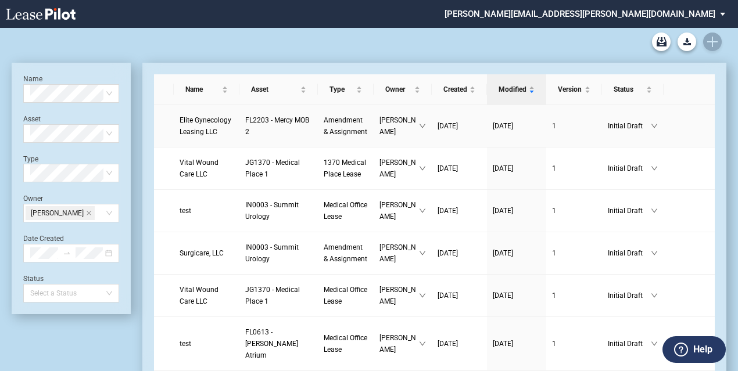 The width and height of the screenshot is (738, 371). I want to click on th: Asset, so click(278, 90).